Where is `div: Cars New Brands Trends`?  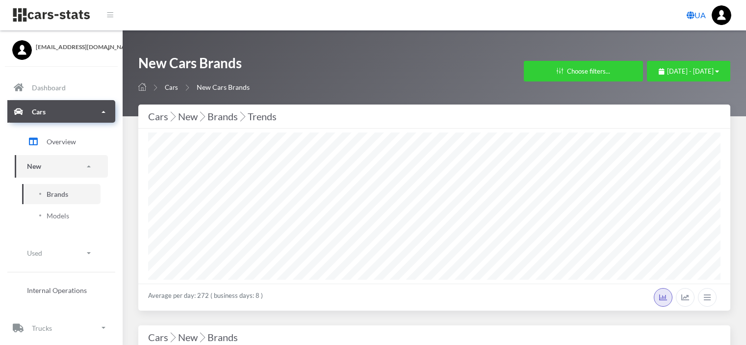 div: Cars New Brands Trends is located at coordinates (434, 116).